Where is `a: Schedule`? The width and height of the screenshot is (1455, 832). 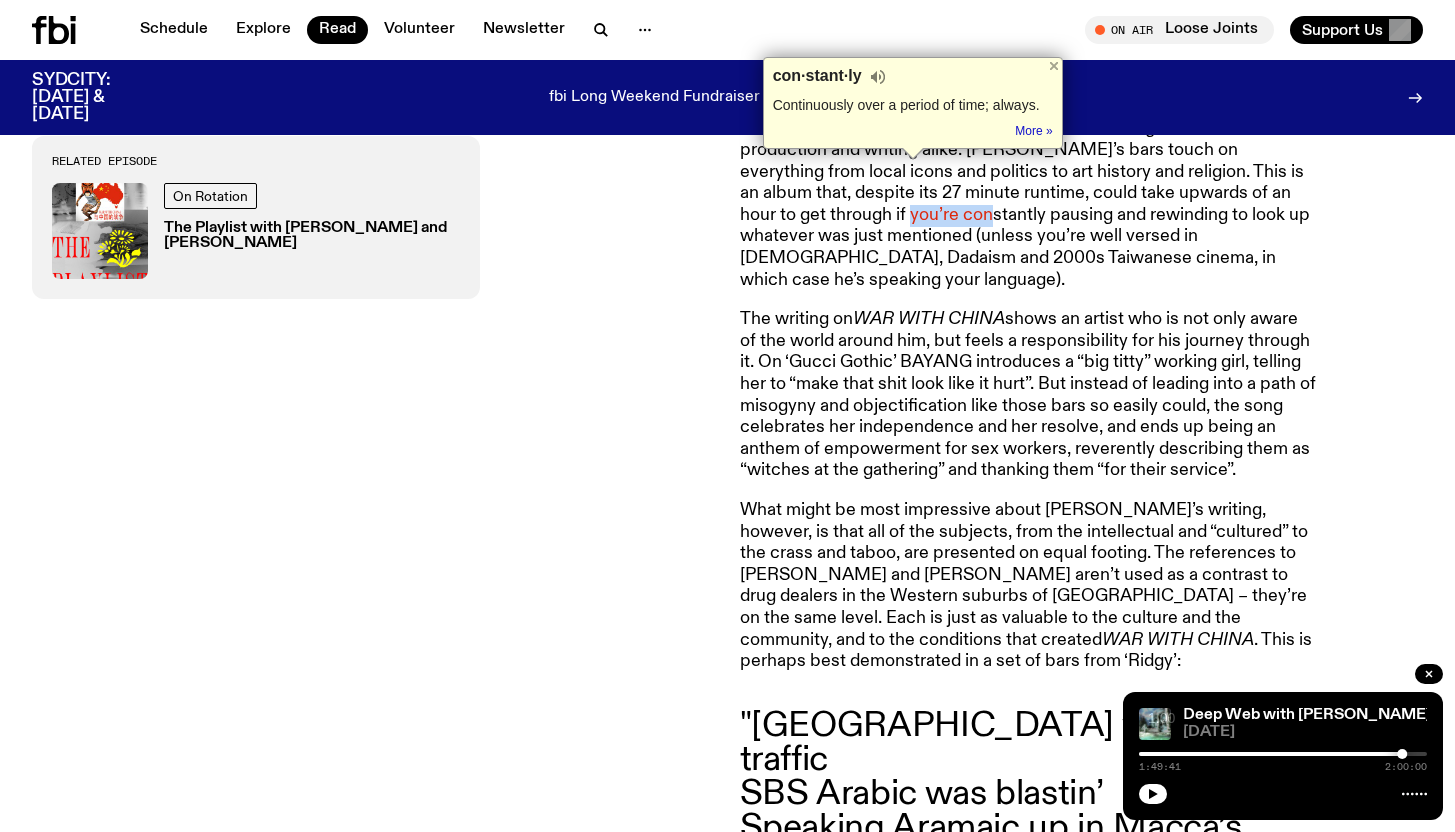 a: Schedule is located at coordinates (174, 30).